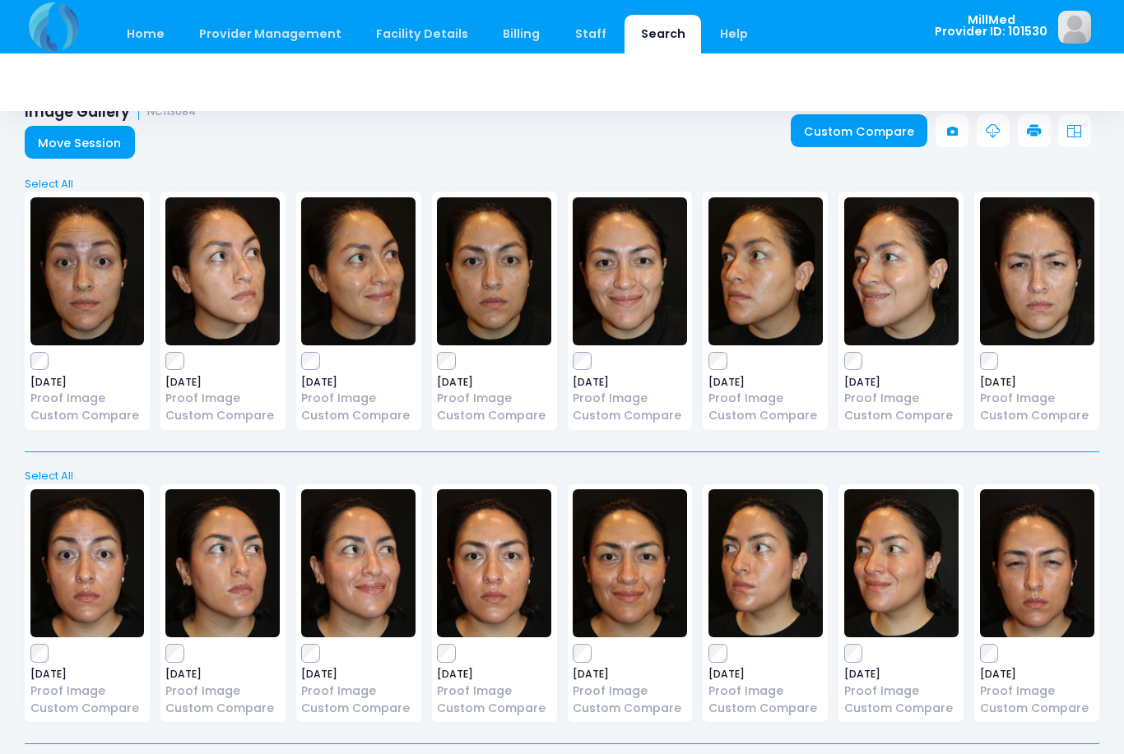 This screenshot has width=1124, height=754. What do you see at coordinates (80, 142) in the screenshot?
I see `a: Move Session` at bounding box center [80, 142].